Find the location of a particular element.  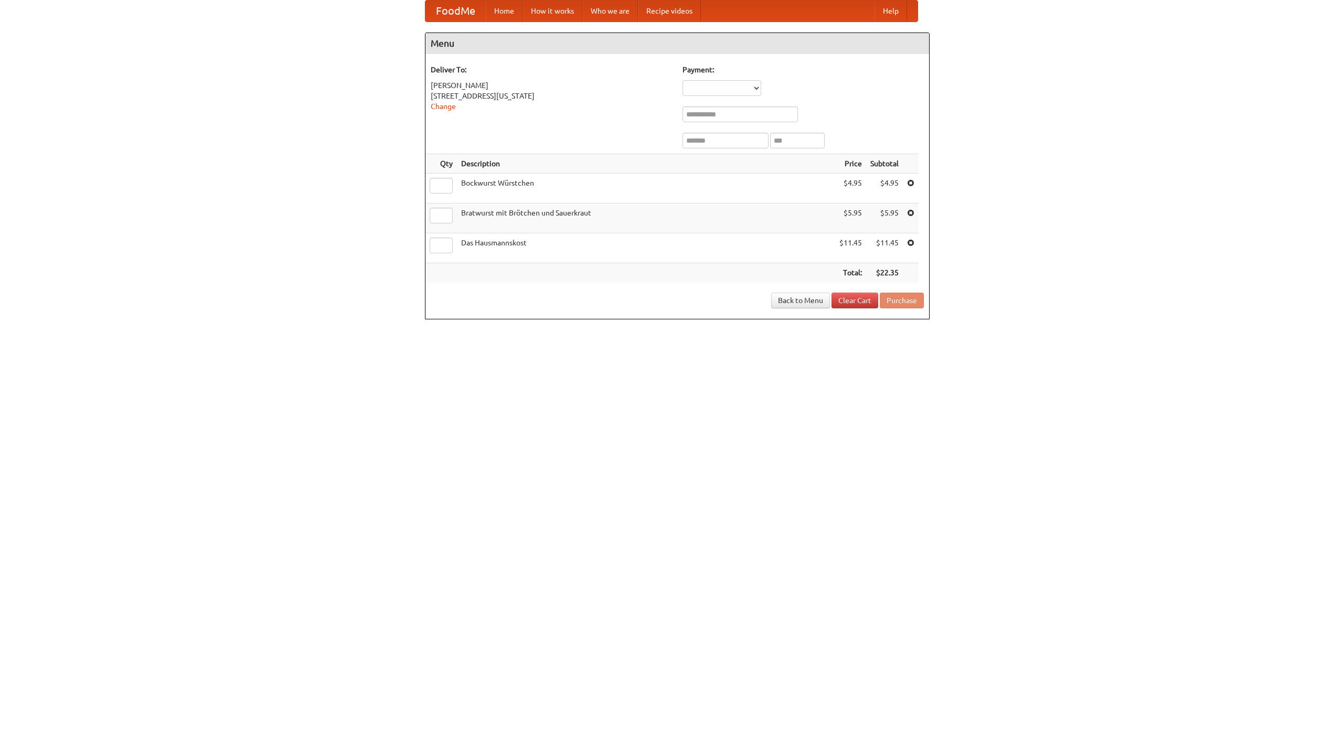

button: Purchase is located at coordinates (902, 301).